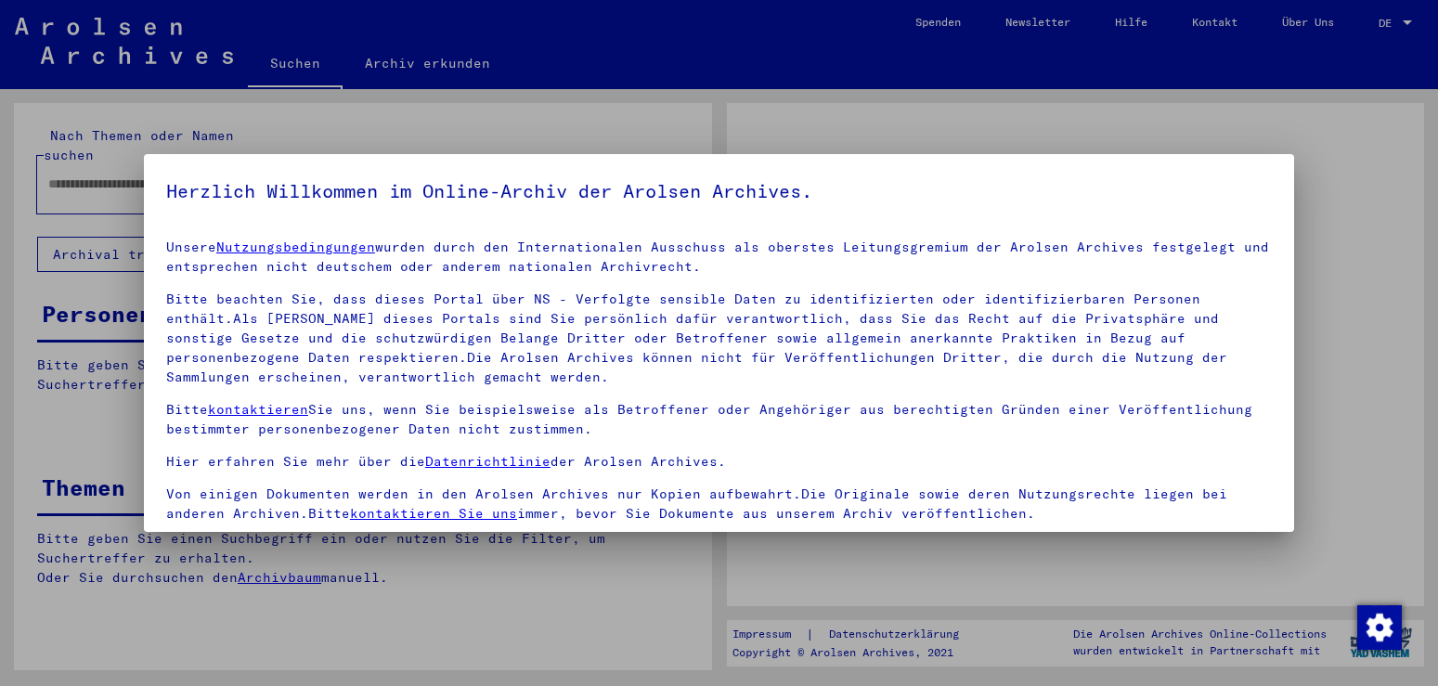 The height and width of the screenshot is (686, 1438). What do you see at coordinates (718, 420) in the screenshot?
I see `p: Bitte Sie uns, wenn Sie beispielsweise als Betroffener oder Angehöriger aus berechtigten Gründen ...` at bounding box center [718, 420].